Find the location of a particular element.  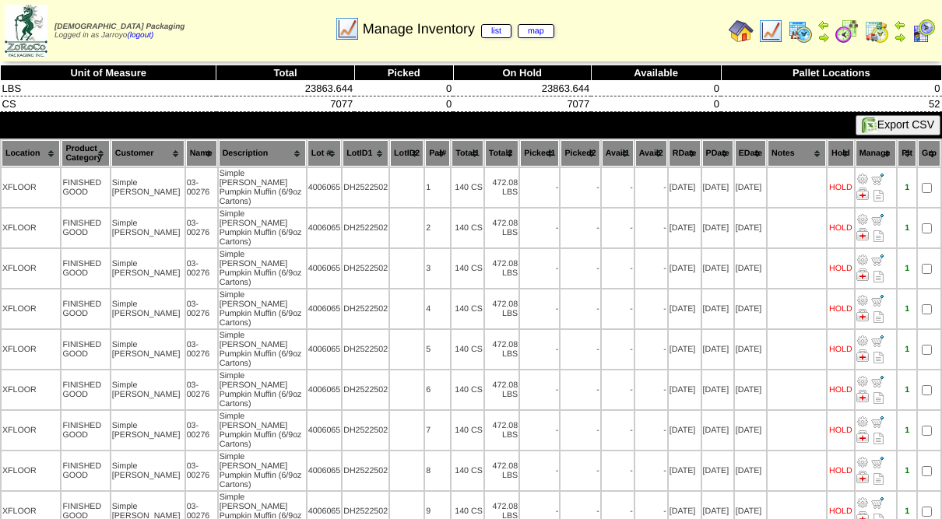

img: zoroco-logo-small.webp is located at coordinates (26, 30).